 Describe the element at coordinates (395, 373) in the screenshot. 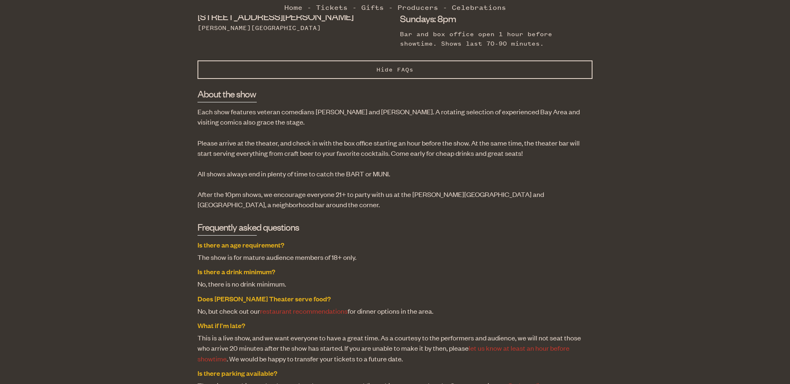

I see `dt: Is there parking available?` at that location.